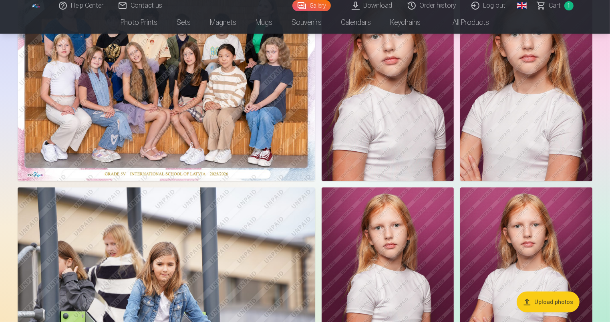 This screenshot has height=322, width=610. Describe the element at coordinates (223, 22) in the screenshot. I see `a: Magnets` at that location.